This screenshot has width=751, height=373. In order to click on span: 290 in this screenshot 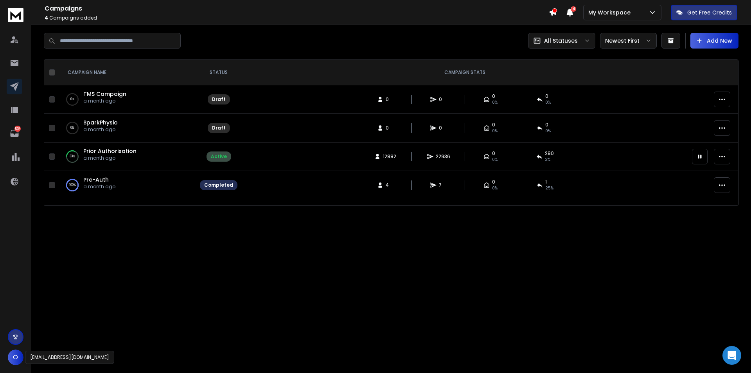, I will do `click(549, 153)`.